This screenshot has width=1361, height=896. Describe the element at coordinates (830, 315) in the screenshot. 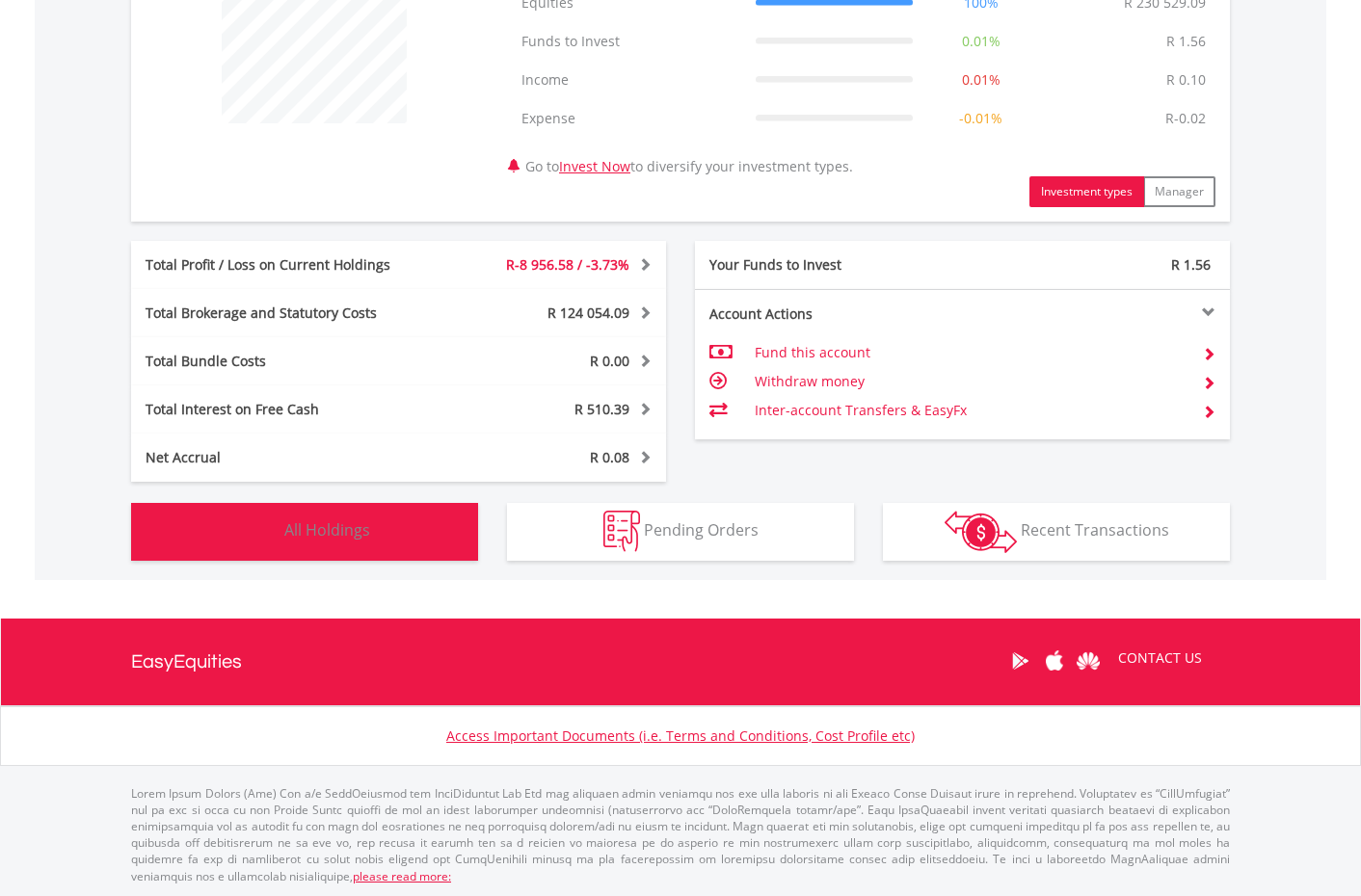

I see `div: Account Actions` at that location.